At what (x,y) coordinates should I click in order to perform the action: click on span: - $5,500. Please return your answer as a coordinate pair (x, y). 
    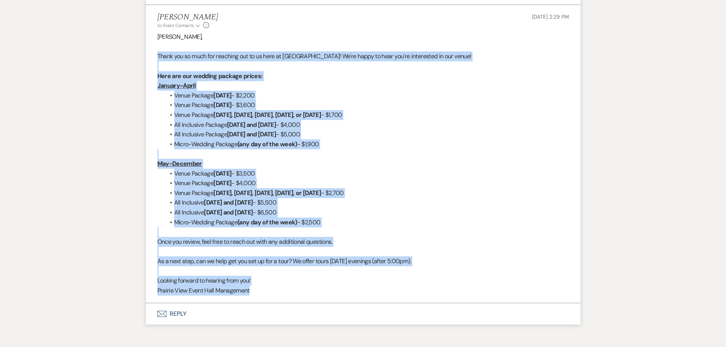
    Looking at the image, I should click on (264, 202).